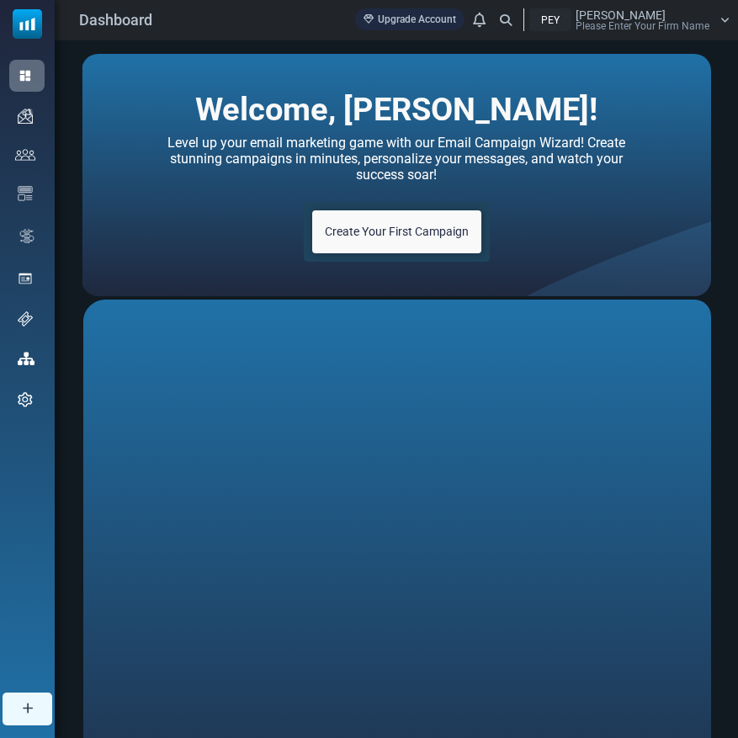 This screenshot has width=738, height=738. I want to click on img: landing_pages.svg, so click(25, 279).